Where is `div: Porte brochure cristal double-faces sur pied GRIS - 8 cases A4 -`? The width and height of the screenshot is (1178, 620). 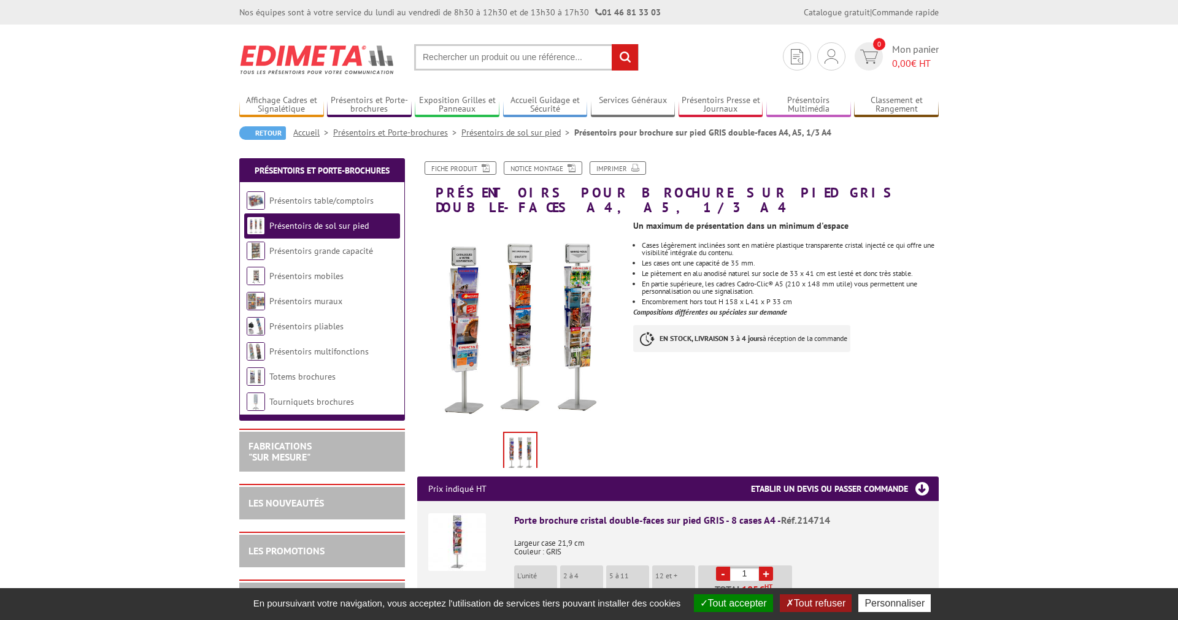
div: Porte brochure cristal double-faces sur pied GRIS - 8 cases A4 - is located at coordinates (721, 520).